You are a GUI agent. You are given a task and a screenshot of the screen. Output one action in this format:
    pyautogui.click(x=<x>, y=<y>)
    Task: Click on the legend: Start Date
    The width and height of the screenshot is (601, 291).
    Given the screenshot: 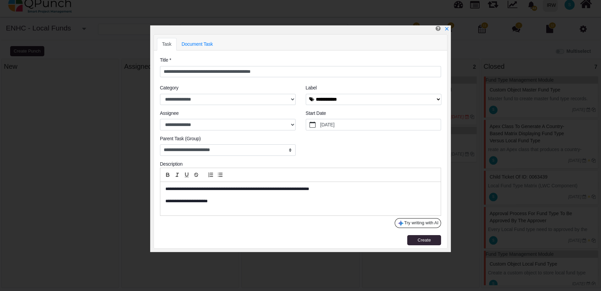 What is the action you would take?
    pyautogui.click(x=374, y=114)
    